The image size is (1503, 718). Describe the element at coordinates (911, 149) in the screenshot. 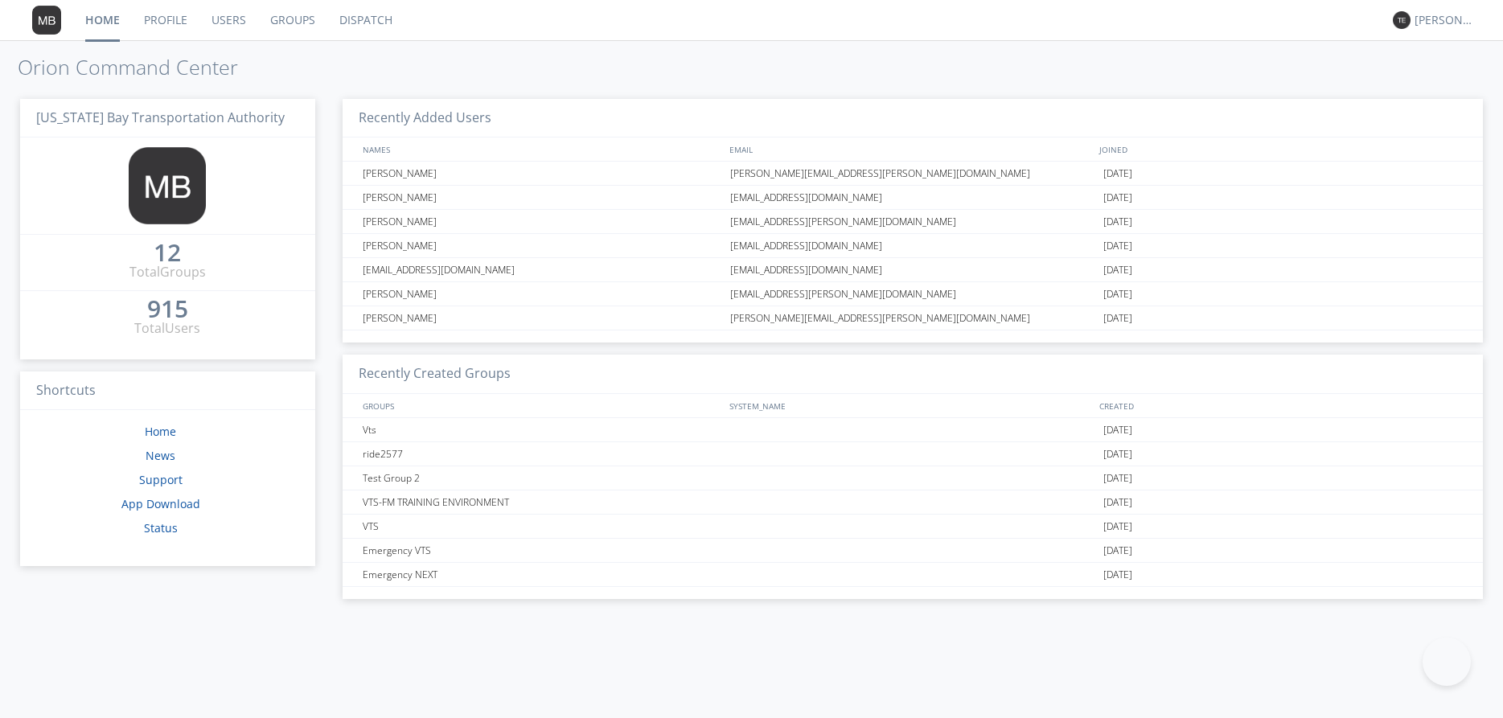

I see `div: EMAIL` at that location.